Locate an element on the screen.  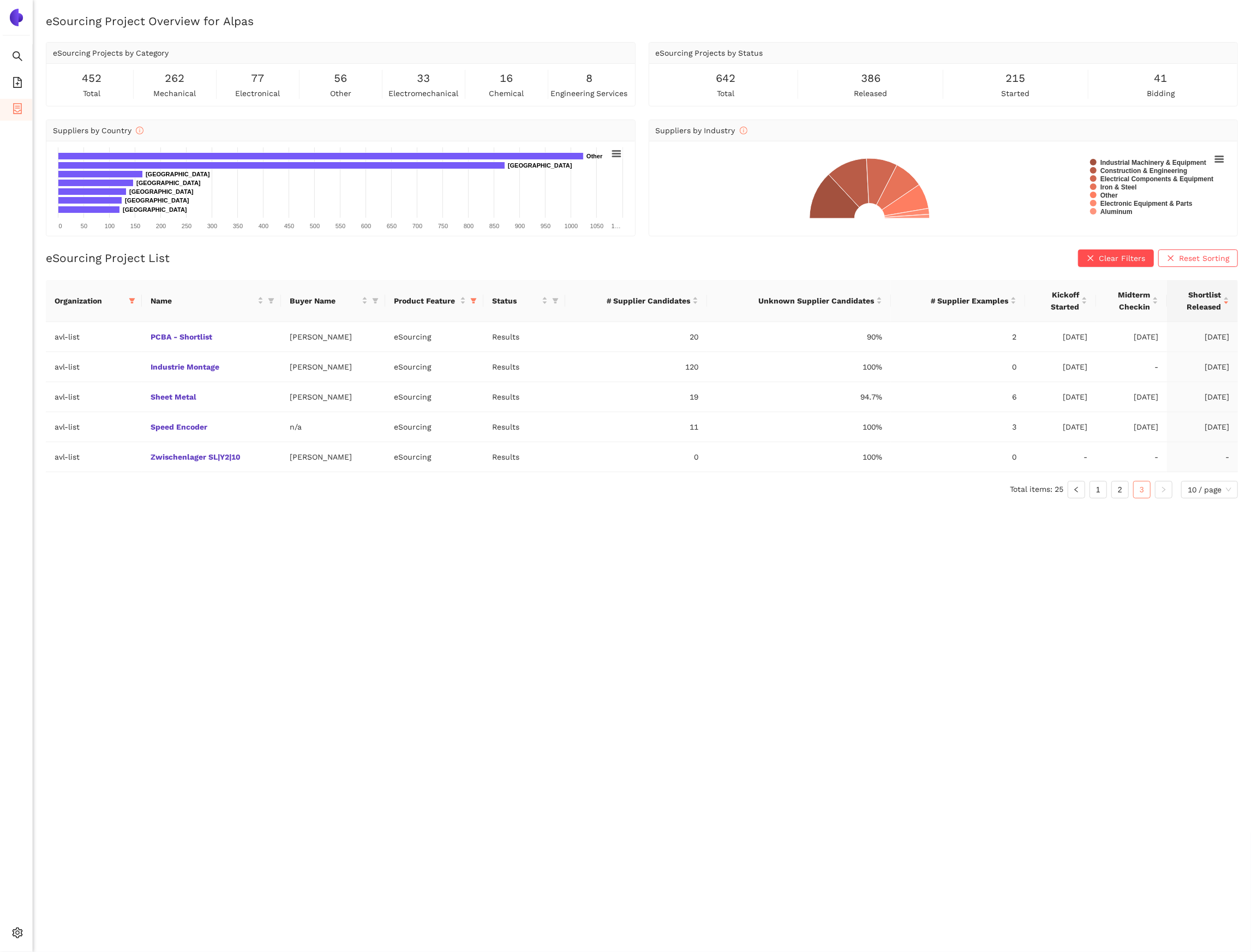
text: 200 is located at coordinates (161, 226).